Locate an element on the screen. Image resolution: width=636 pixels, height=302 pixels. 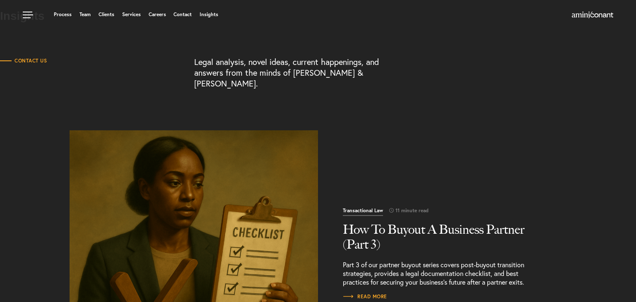
span: Read More is located at coordinates (365, 297).